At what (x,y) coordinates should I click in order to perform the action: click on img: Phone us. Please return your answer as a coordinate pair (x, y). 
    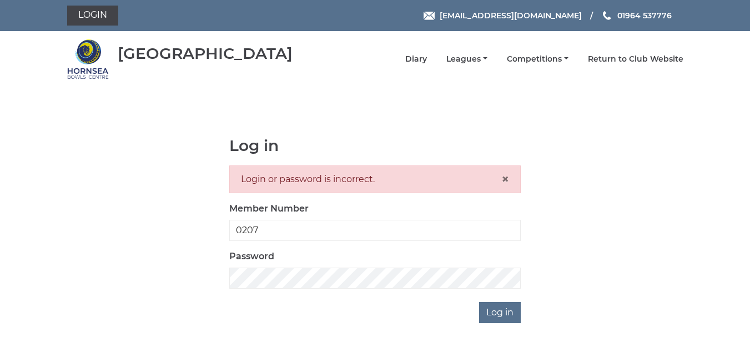
    Looking at the image, I should click on (607, 16).